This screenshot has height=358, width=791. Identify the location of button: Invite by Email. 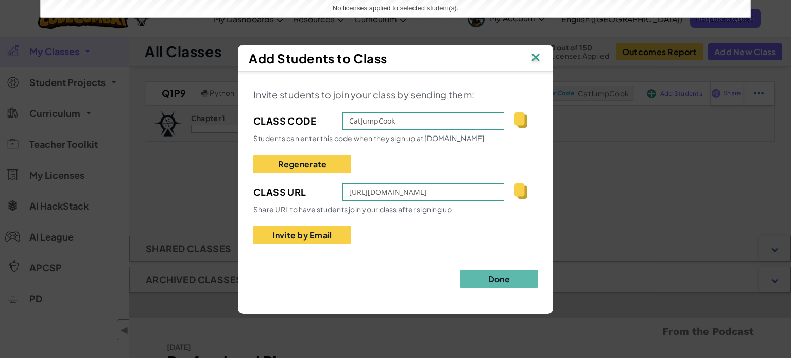
(302, 235).